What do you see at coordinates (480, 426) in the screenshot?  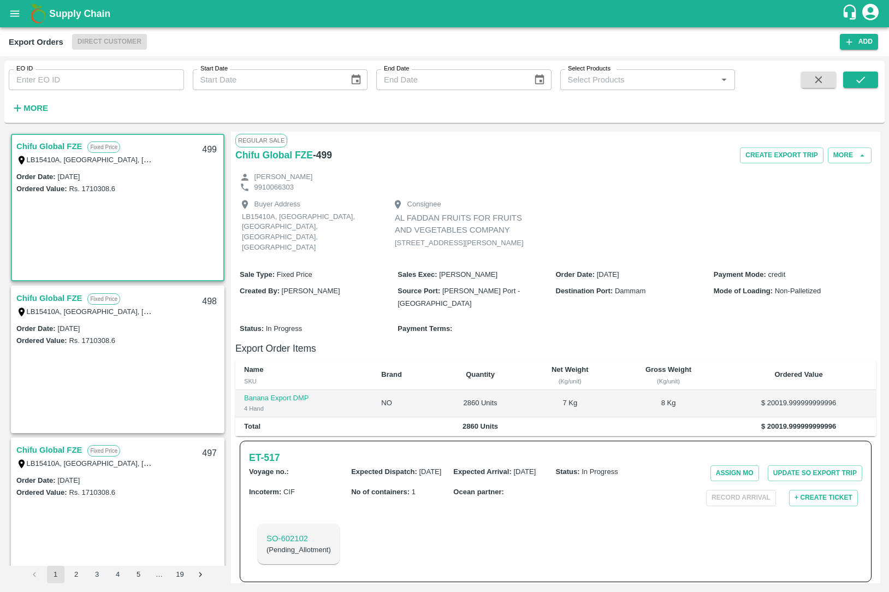 I see `b: 2860 Units` at bounding box center [480, 426].